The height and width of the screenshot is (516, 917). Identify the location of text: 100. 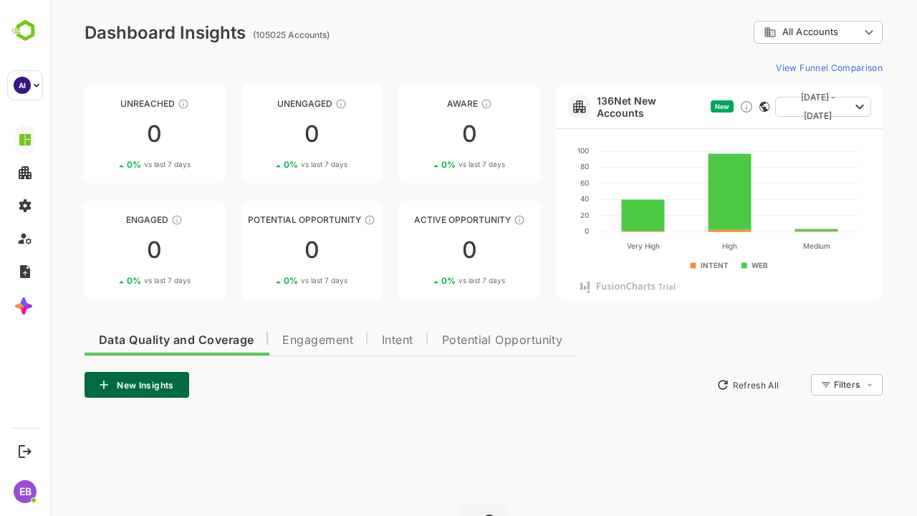
(533, 150).